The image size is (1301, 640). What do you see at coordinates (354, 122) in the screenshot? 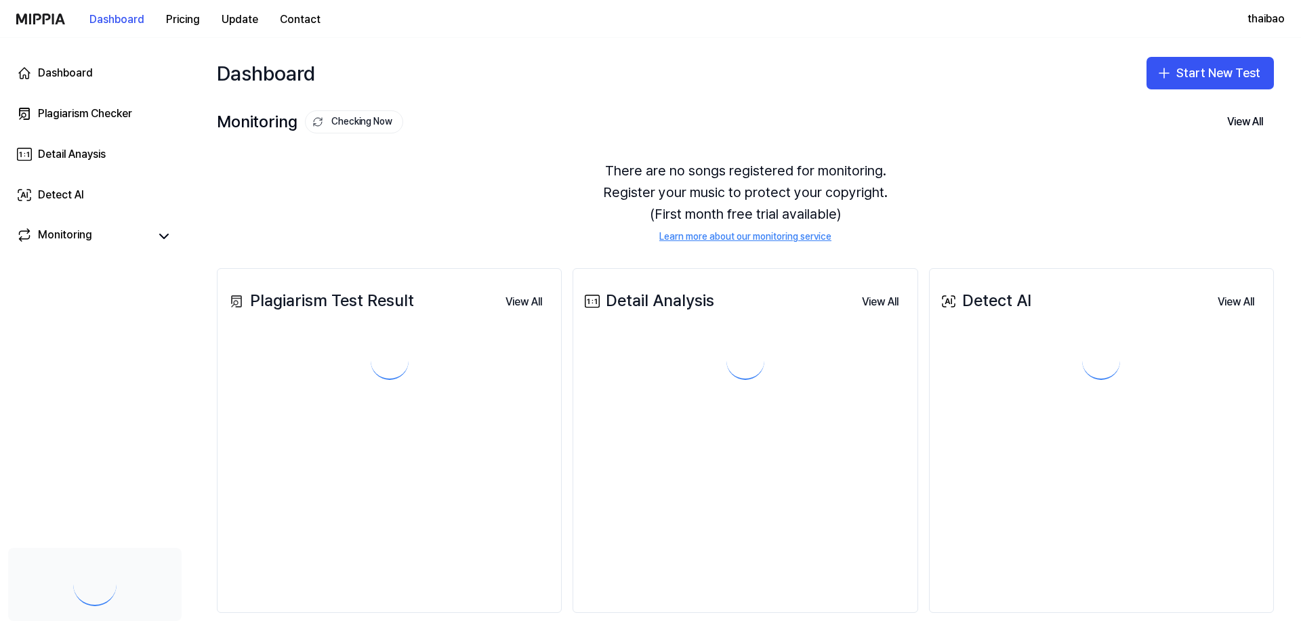
I see `button: Checking Now` at bounding box center [354, 122].